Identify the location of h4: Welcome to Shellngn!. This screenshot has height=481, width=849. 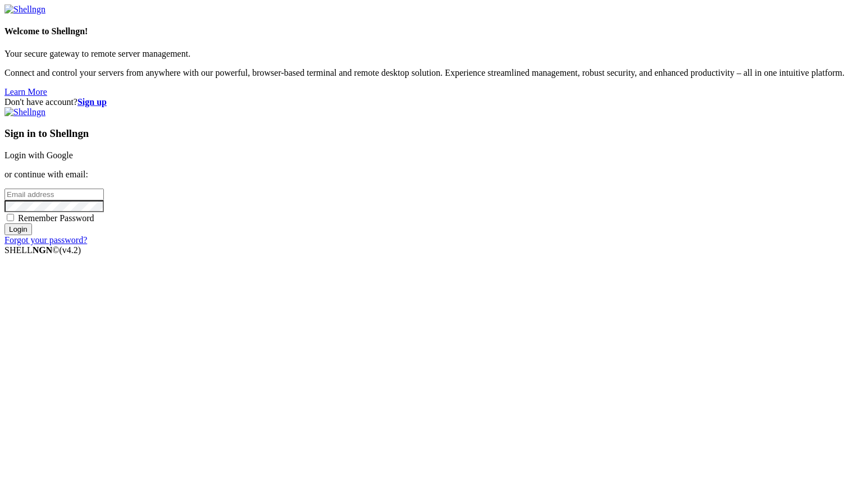
(425, 31).